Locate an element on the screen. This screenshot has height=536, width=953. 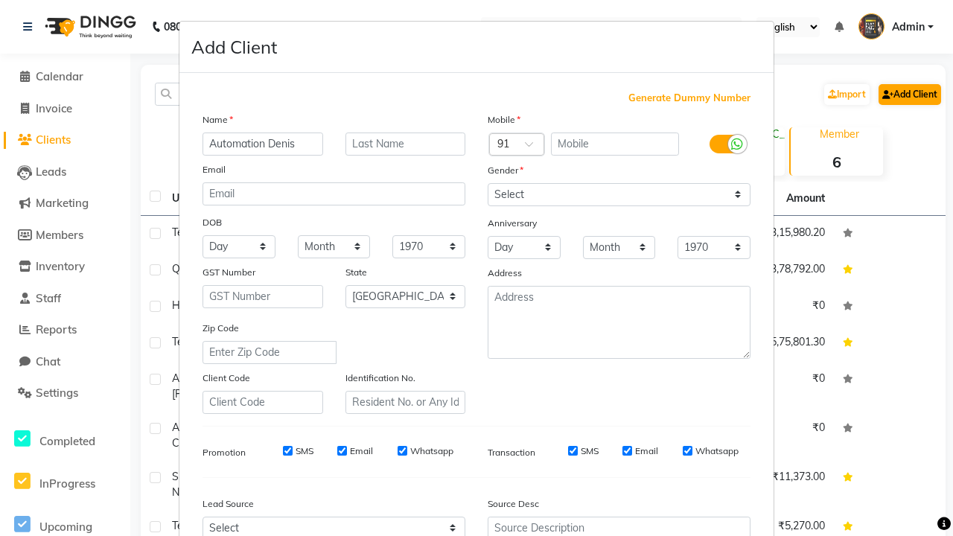
label: Mobile is located at coordinates (504, 120).